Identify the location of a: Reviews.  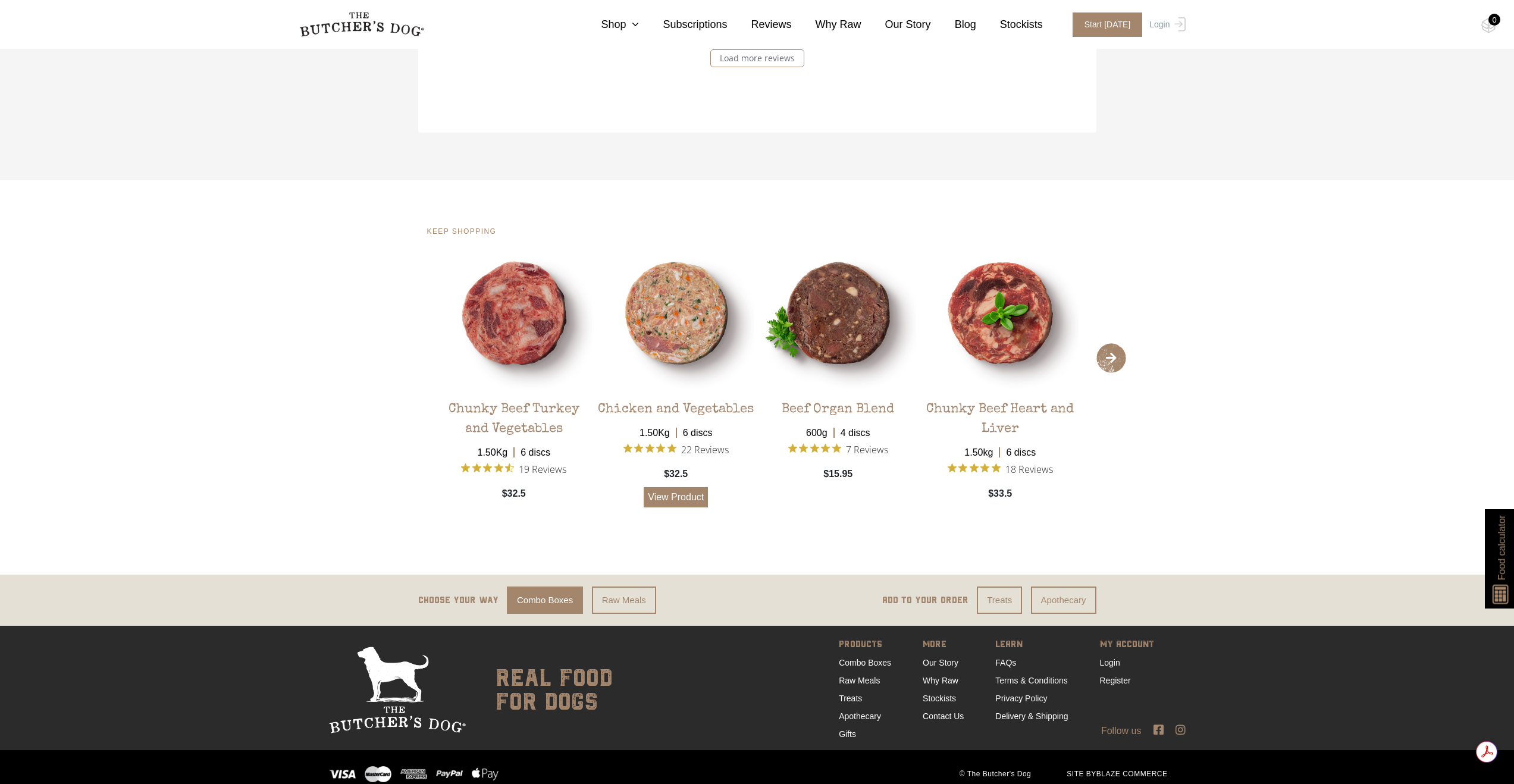
(759, 25).